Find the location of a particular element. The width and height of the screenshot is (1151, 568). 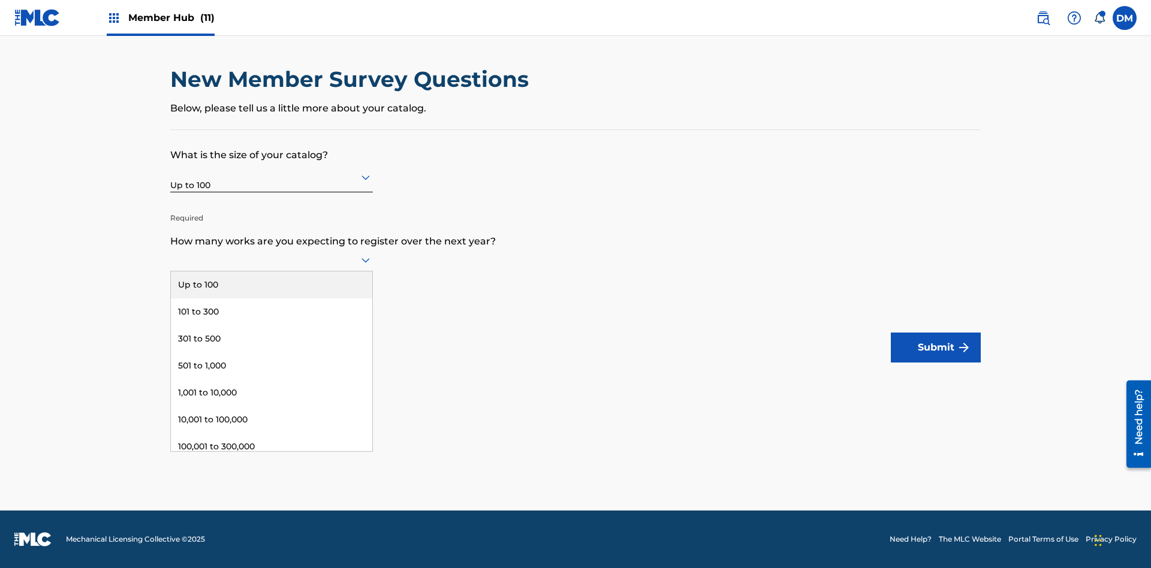

p: How many works are you expecting to register over the next year? is located at coordinates (575, 232).